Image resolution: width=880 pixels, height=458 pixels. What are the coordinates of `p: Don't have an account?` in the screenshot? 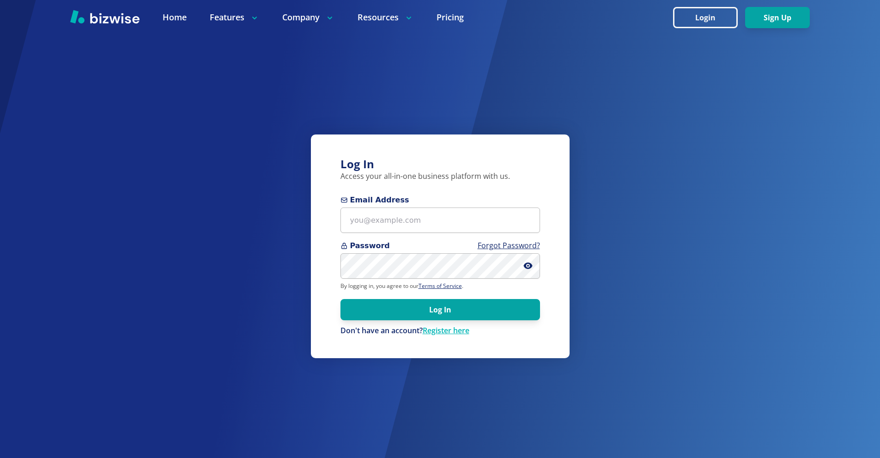 It's located at (440, 331).